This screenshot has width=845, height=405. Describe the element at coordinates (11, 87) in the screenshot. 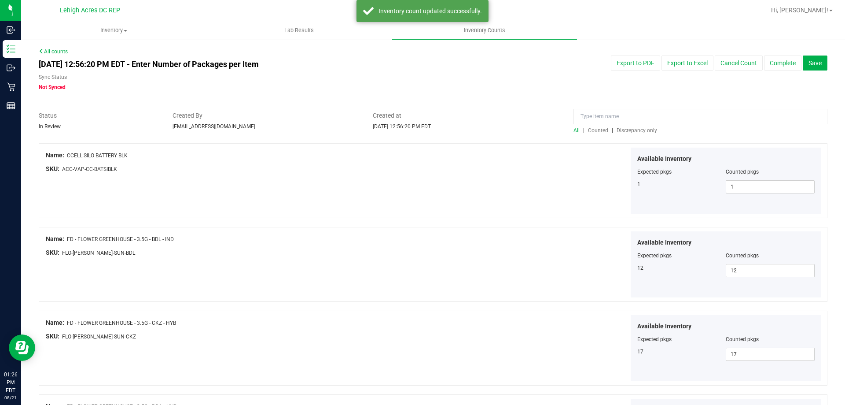

I see `inline-svg: Retail` at that location.